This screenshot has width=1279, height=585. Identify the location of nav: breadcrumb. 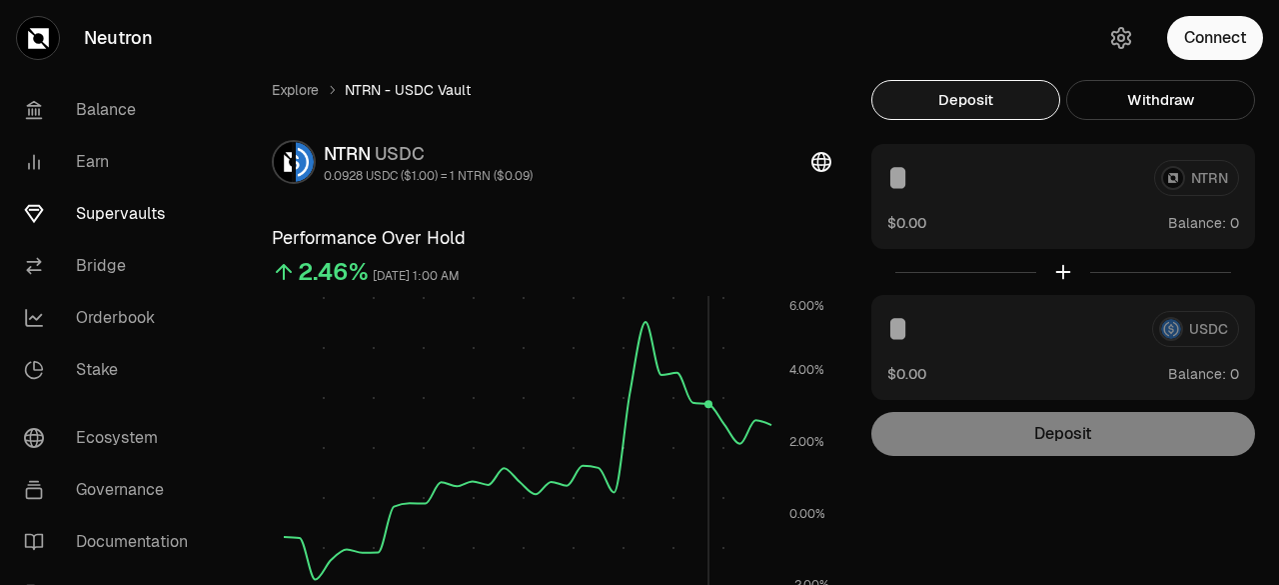
(552, 90).